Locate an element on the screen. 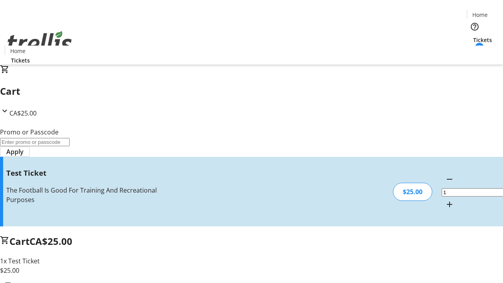 The image size is (503, 283). img: Orient E2E Organization ZwS7lenqNW's Logo is located at coordinates (40, 42).